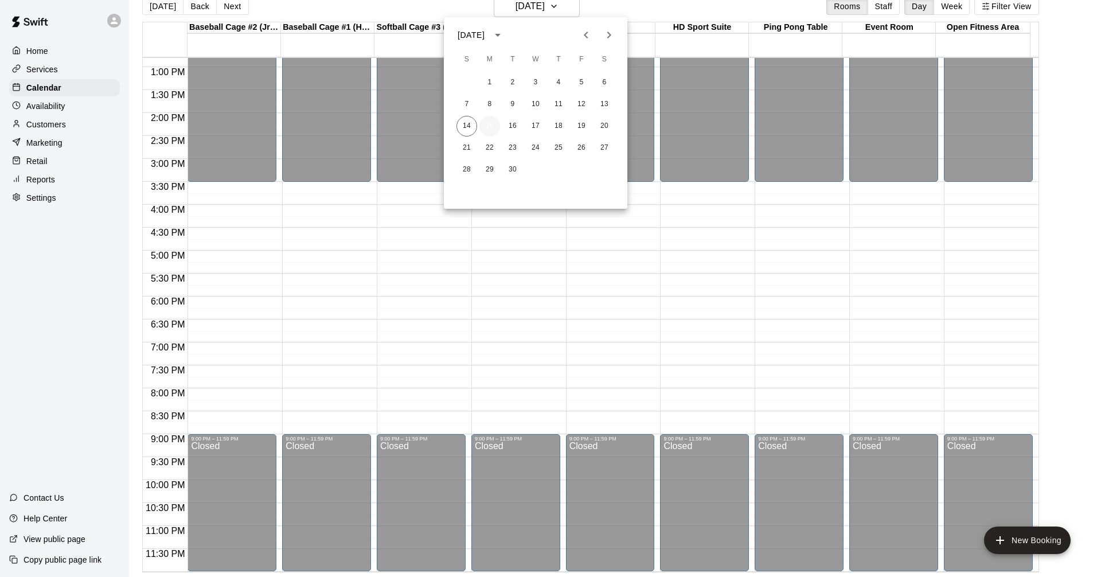  What do you see at coordinates (467, 126) in the screenshot?
I see `button: 14` at bounding box center [467, 126].